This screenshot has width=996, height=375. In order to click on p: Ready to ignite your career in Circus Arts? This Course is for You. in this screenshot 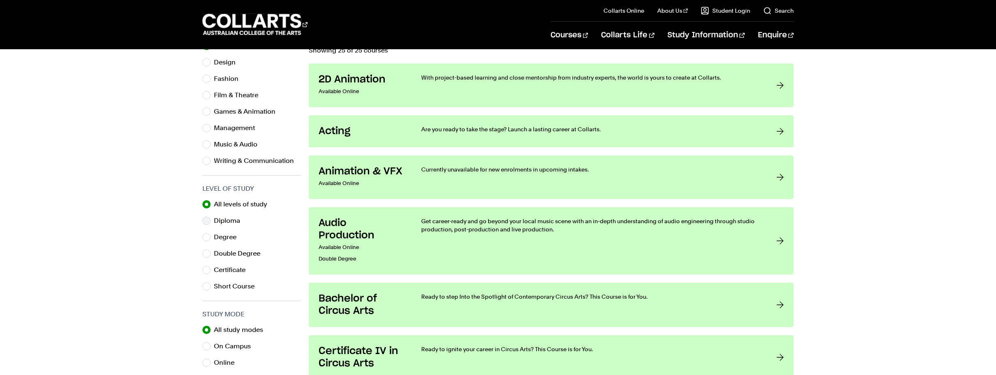, I will do `click(591, 350)`.